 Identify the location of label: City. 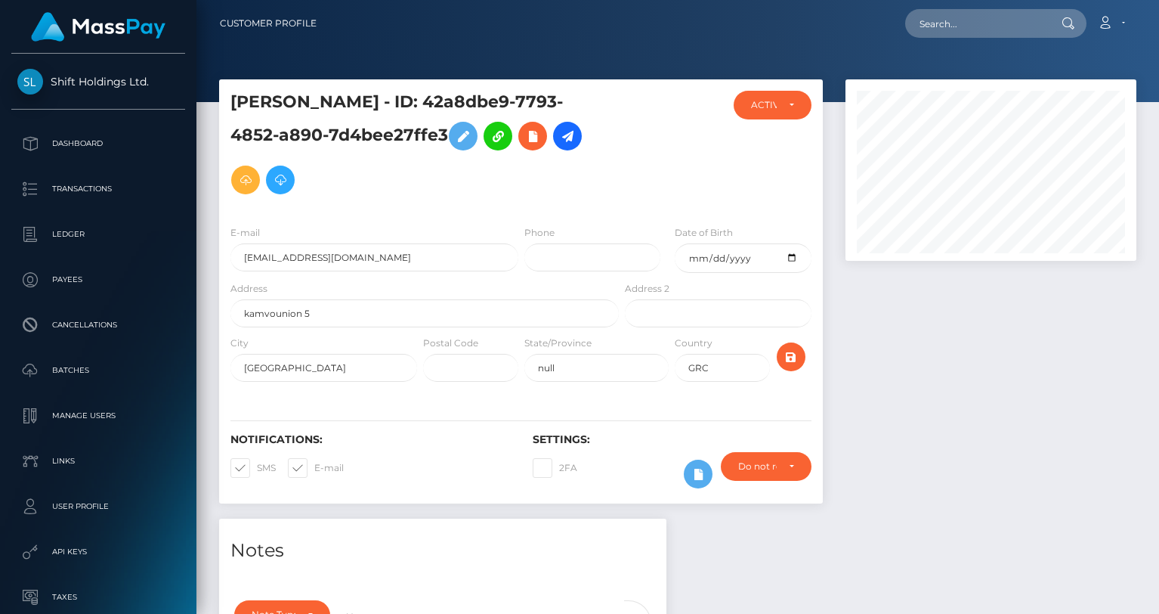
(240, 343).